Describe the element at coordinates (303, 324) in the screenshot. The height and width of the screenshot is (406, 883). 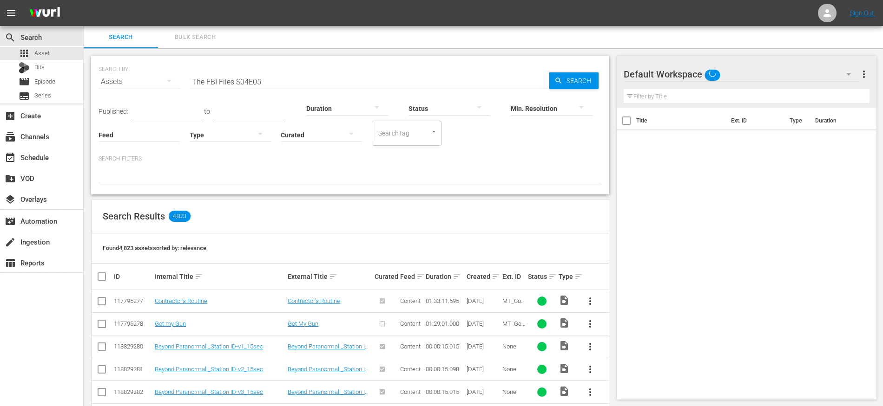
I see `a: Get My Gun` at that location.